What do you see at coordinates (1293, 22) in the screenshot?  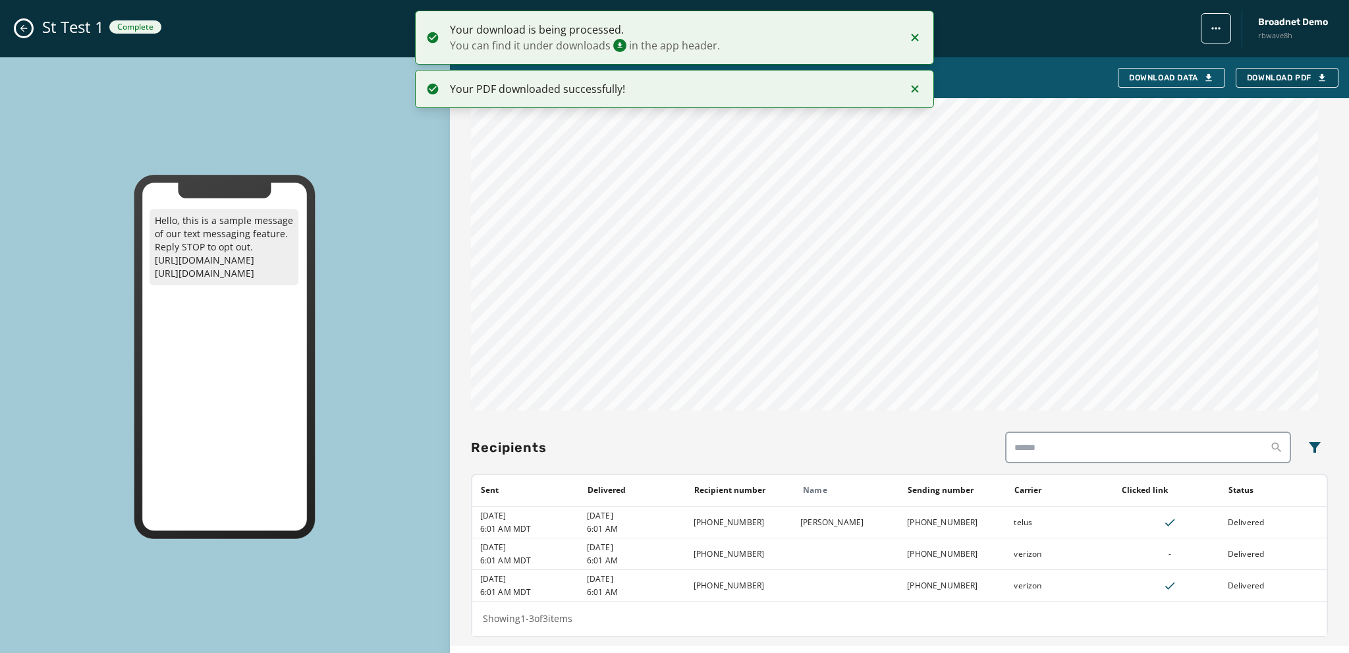 I see `span: Broadnet Demo` at bounding box center [1293, 22].